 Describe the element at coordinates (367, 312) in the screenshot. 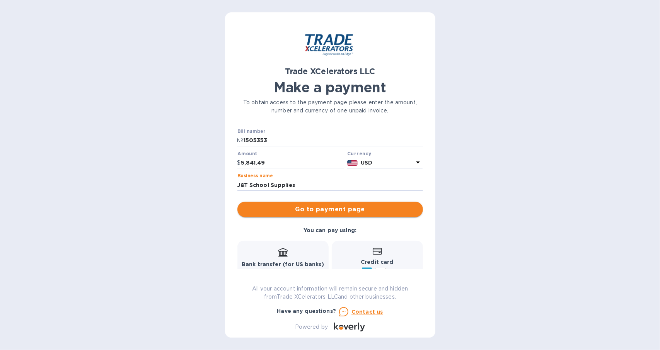

I see `u: Contact us` at that location.